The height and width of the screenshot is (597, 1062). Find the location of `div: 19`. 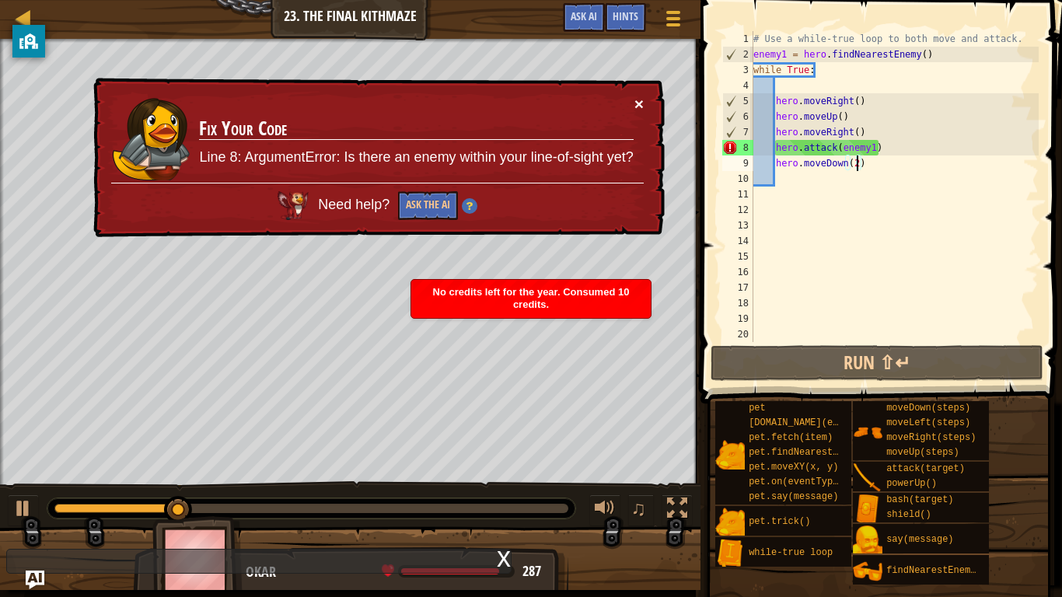

div: 19 is located at coordinates (738, 319).